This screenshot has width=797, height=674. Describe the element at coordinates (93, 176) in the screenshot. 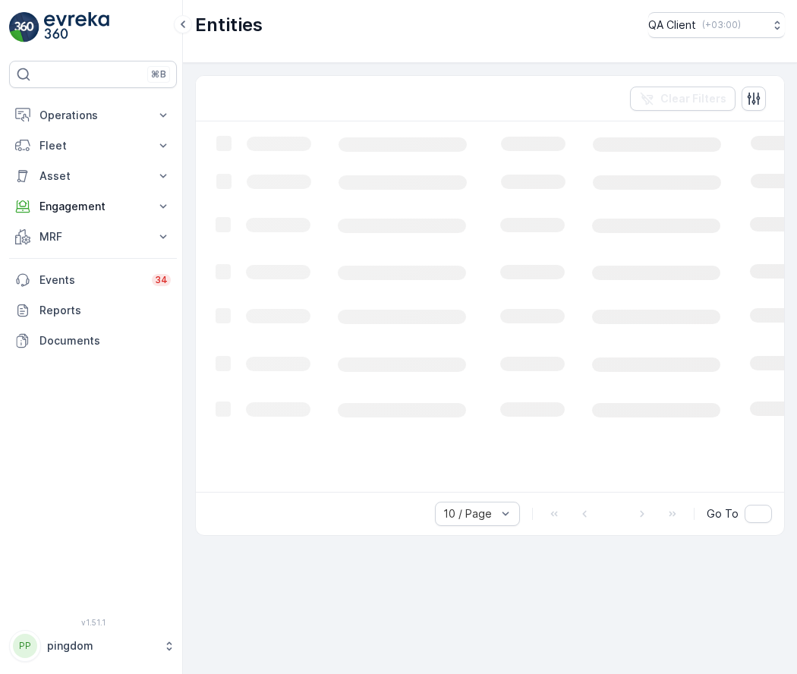

I see `button: Asset` at that location.